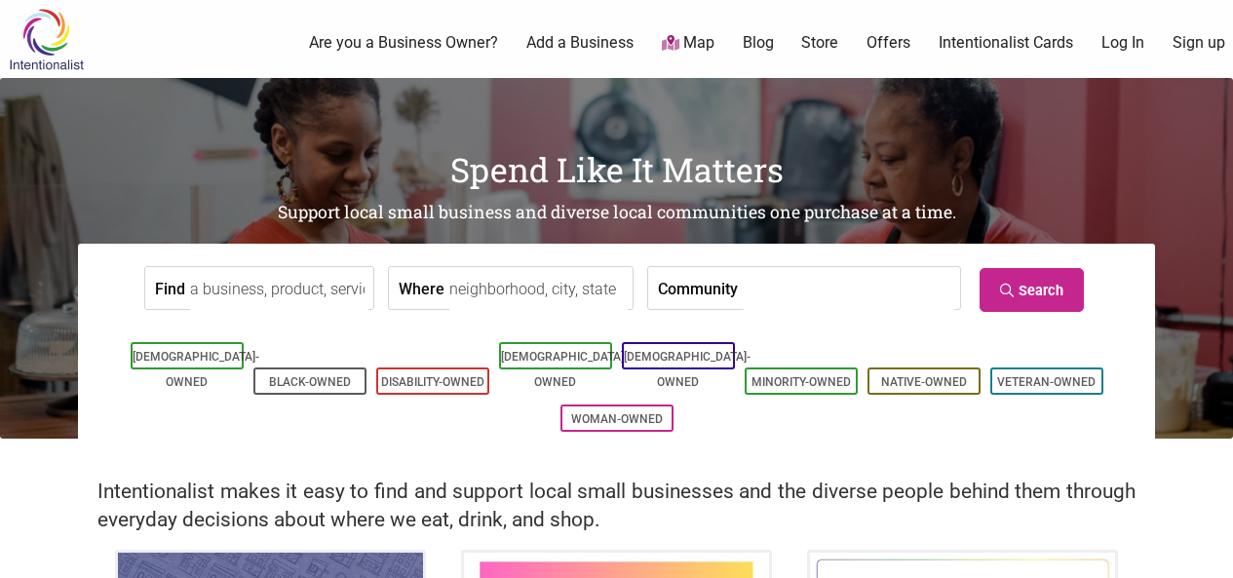 The height and width of the screenshot is (578, 1233). I want to click on a: Disability-Owned, so click(433, 382).